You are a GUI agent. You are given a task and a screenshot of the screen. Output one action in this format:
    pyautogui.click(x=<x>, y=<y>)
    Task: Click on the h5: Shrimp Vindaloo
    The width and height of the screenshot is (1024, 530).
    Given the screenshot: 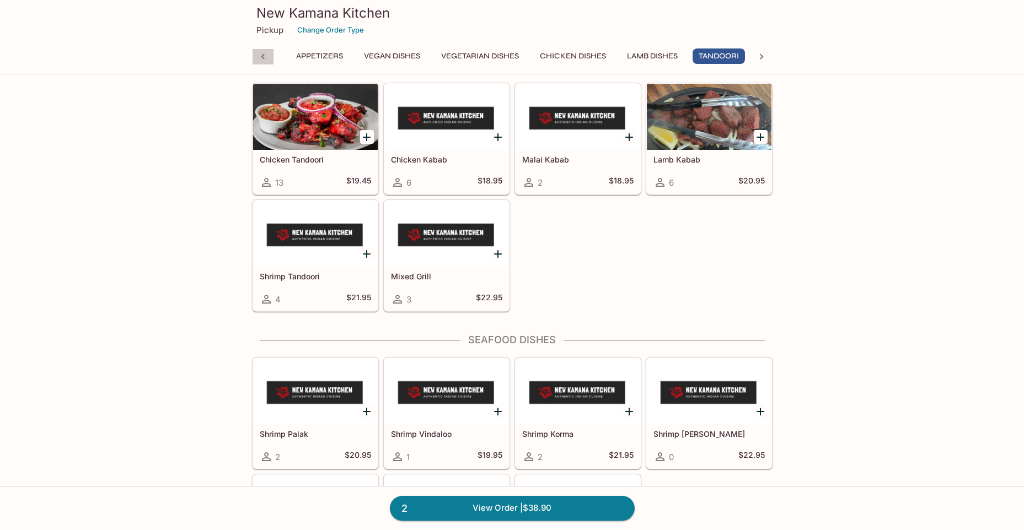 What is the action you would take?
    pyautogui.click(x=447, y=434)
    